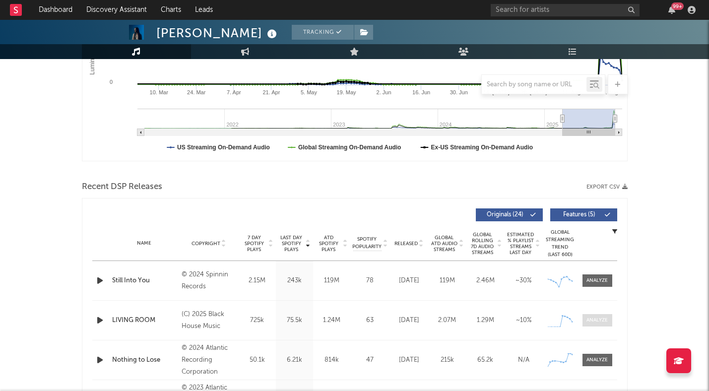  What do you see at coordinates (520, 244) in the screenshot?
I see `span: Estimated % Playlist Streams Last Day` at bounding box center [520, 244].